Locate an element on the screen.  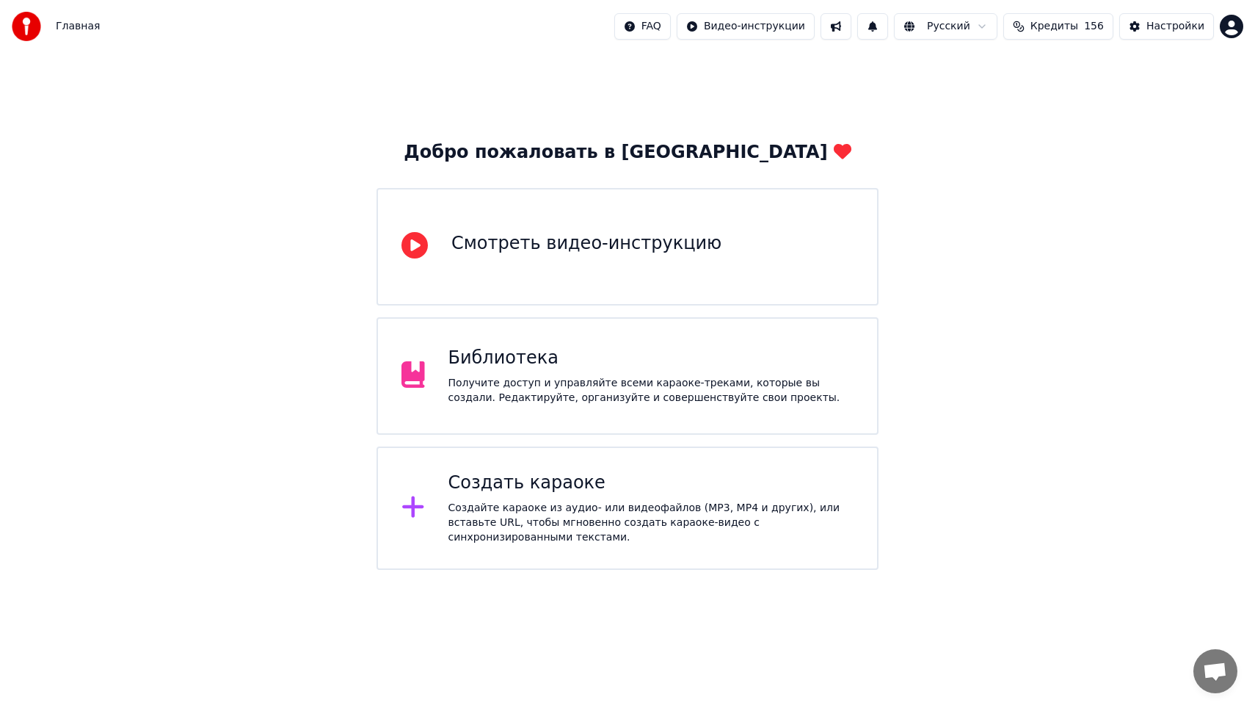
button: FAQ is located at coordinates (642, 26).